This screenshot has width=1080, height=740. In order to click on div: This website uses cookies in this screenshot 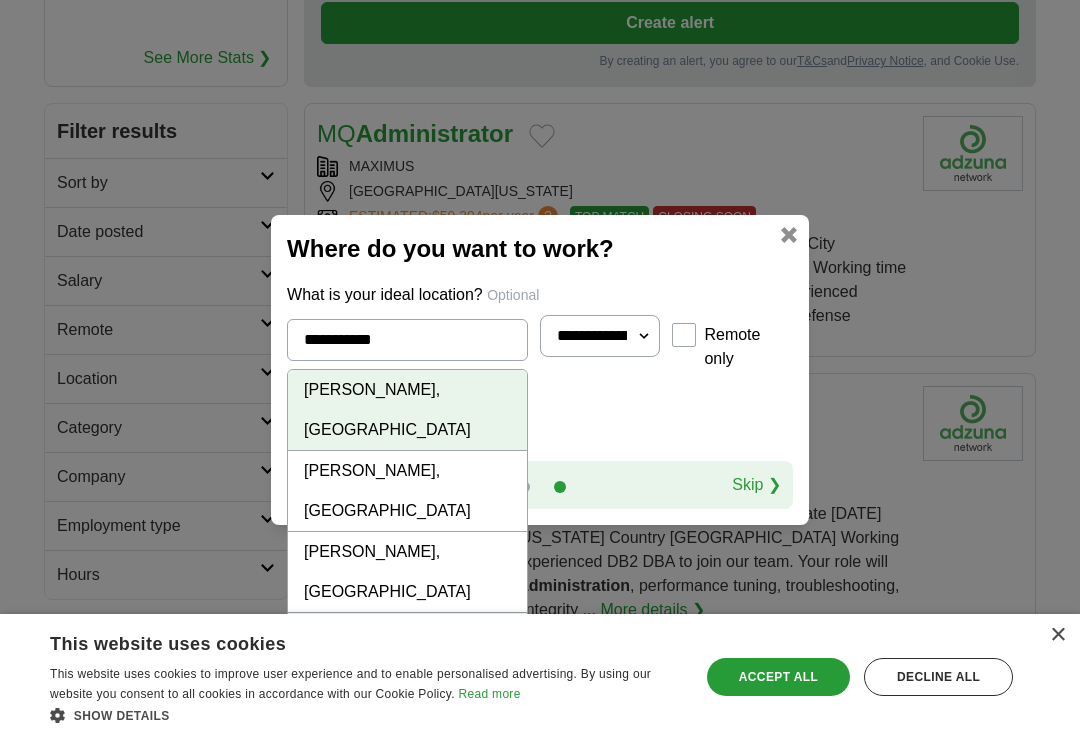, I will do `click(340, 641)`.